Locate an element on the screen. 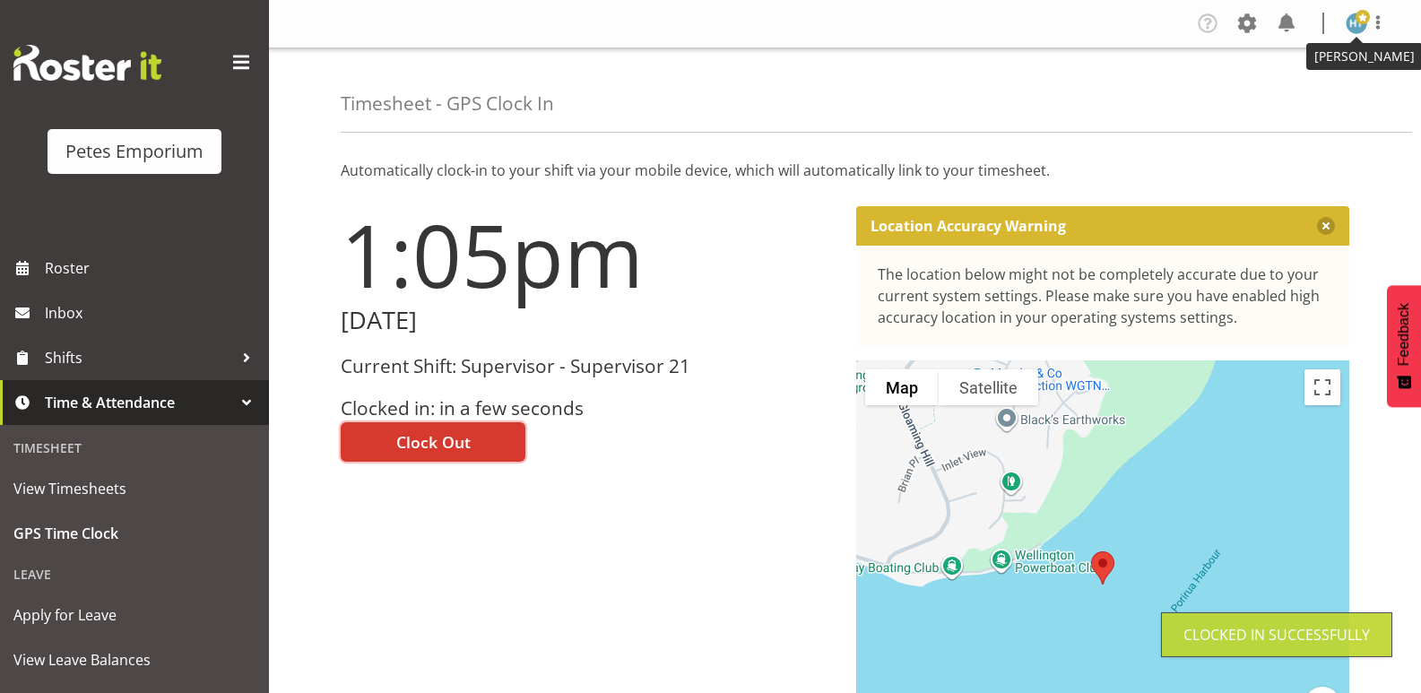  span: Roster is located at coordinates (152, 268).